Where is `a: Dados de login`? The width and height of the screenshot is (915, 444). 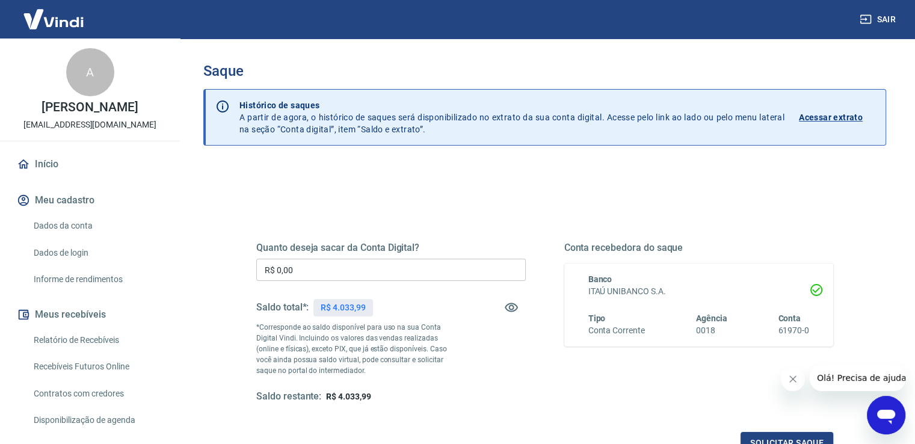
a: Dados de login is located at coordinates (97, 253).